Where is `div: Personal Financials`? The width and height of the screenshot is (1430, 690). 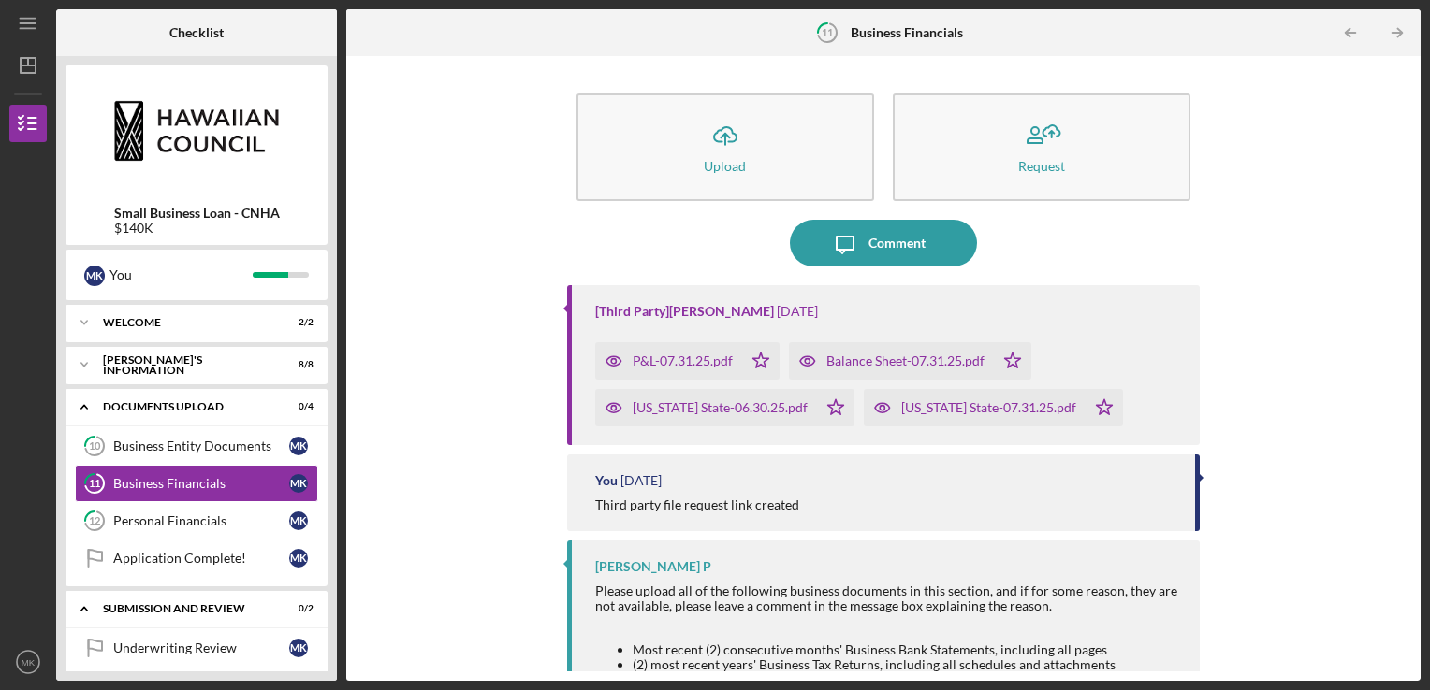
div: Personal Financials is located at coordinates (201, 521).